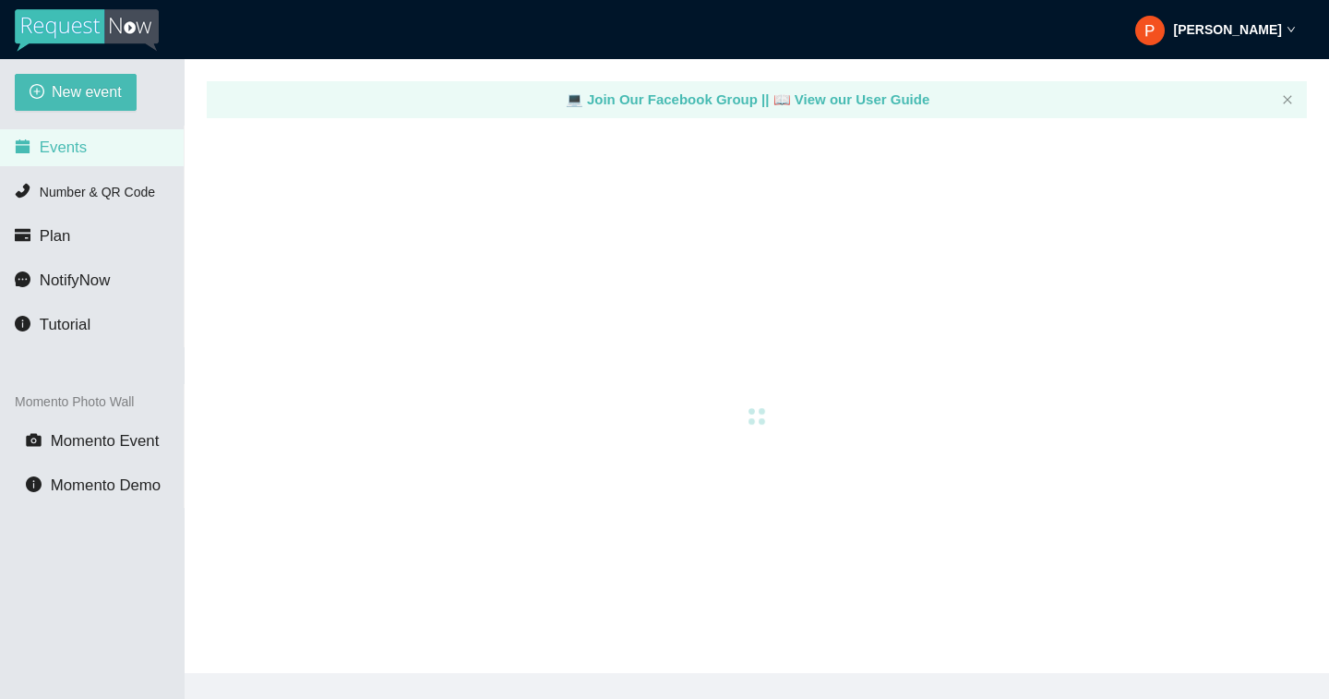 Image resolution: width=1329 pixels, height=699 pixels. Describe the element at coordinates (87, 91) in the screenshot. I see `span: New event` at that location.